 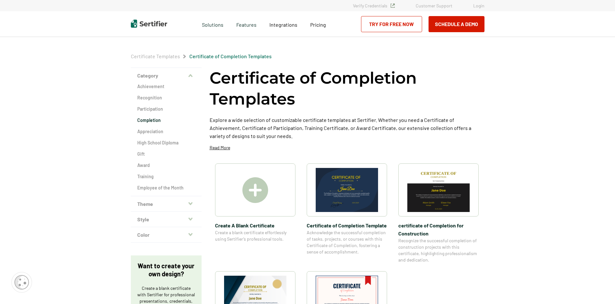 I want to click on a: Verify Credentials, so click(x=374, y=5).